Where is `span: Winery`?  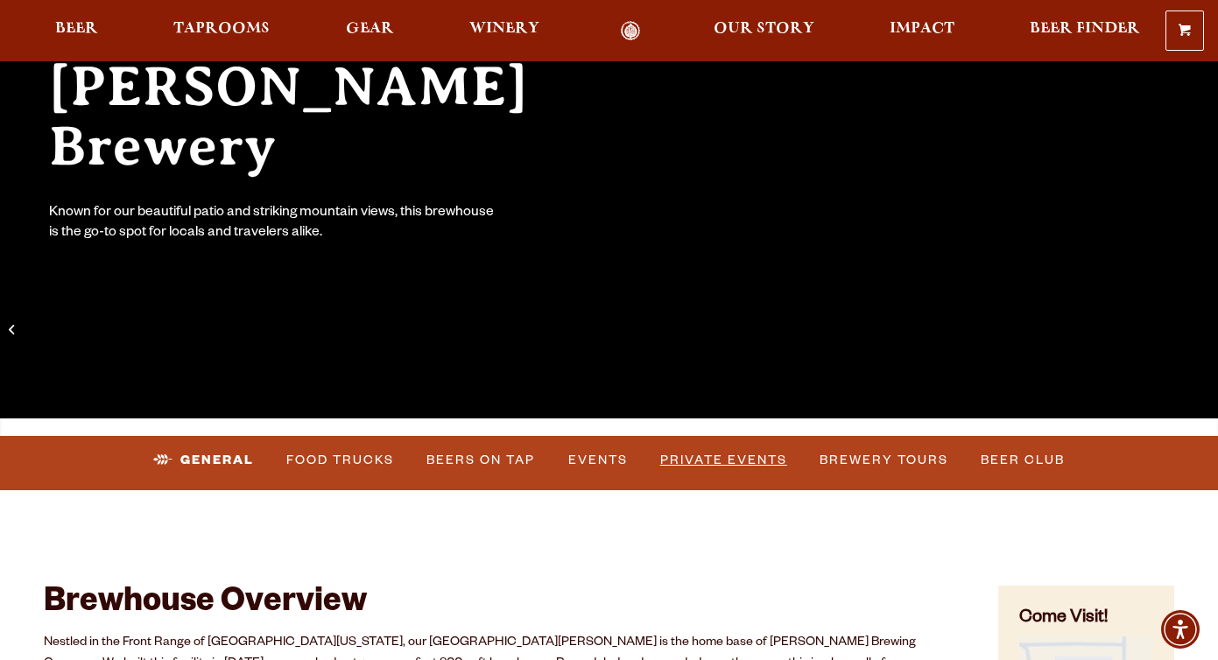 span: Winery is located at coordinates (504, 29).